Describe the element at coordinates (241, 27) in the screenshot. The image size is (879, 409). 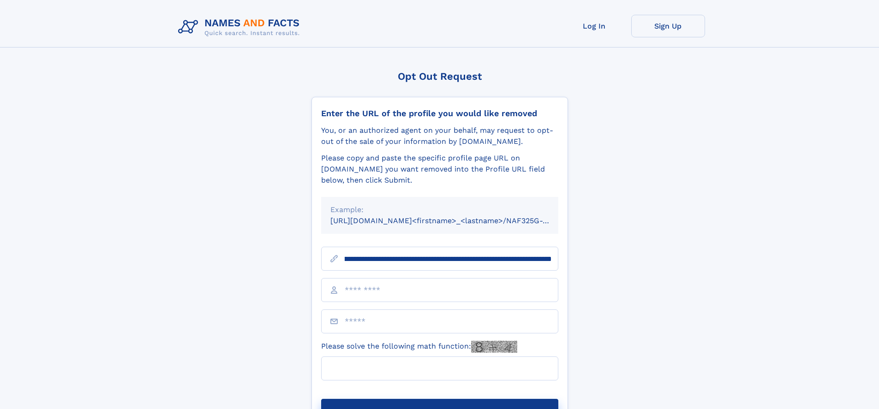
I see `img: Logo Names and Facts` at that location.